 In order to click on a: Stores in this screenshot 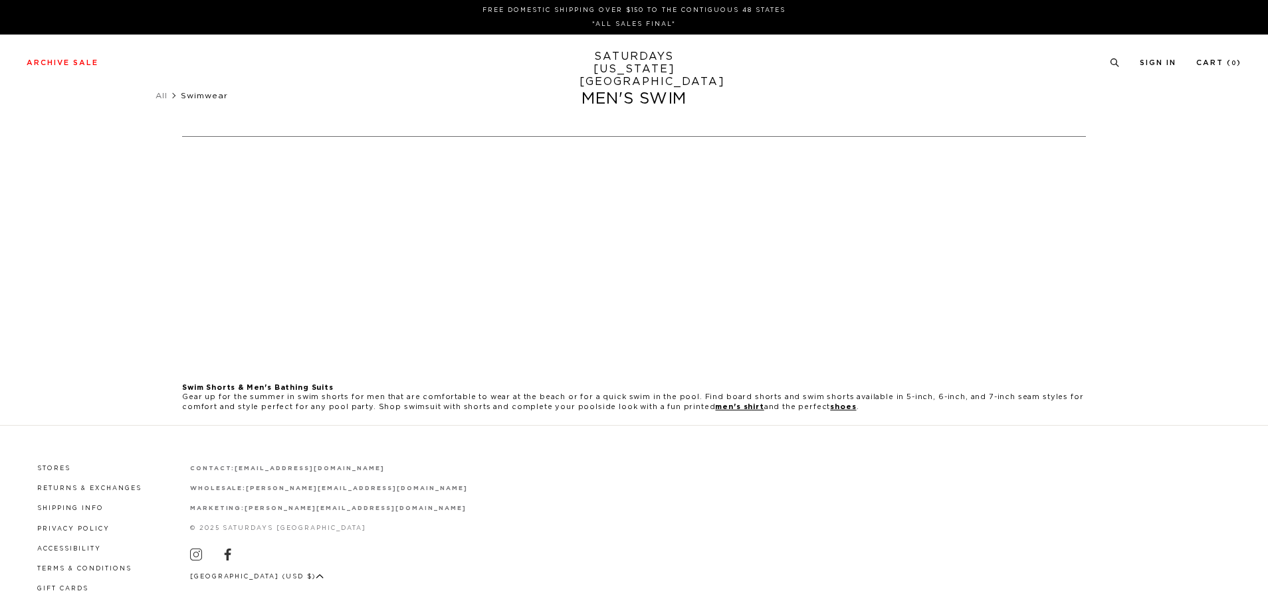, I will do `click(54, 468)`.